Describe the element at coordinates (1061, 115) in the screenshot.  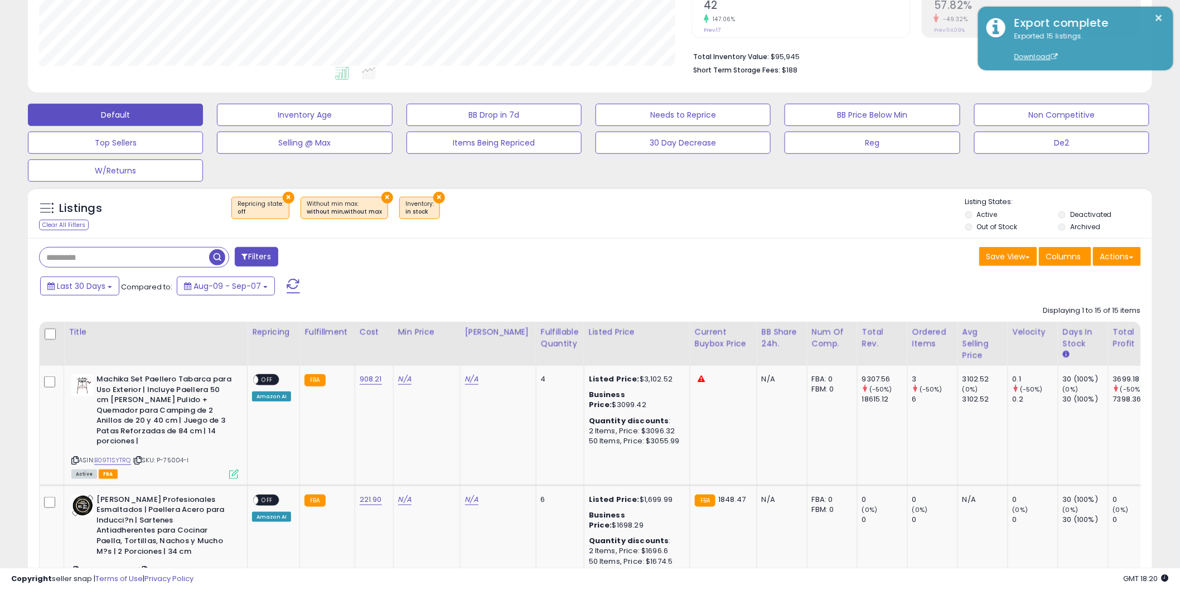
I see `button: Non Competitive` at that location.